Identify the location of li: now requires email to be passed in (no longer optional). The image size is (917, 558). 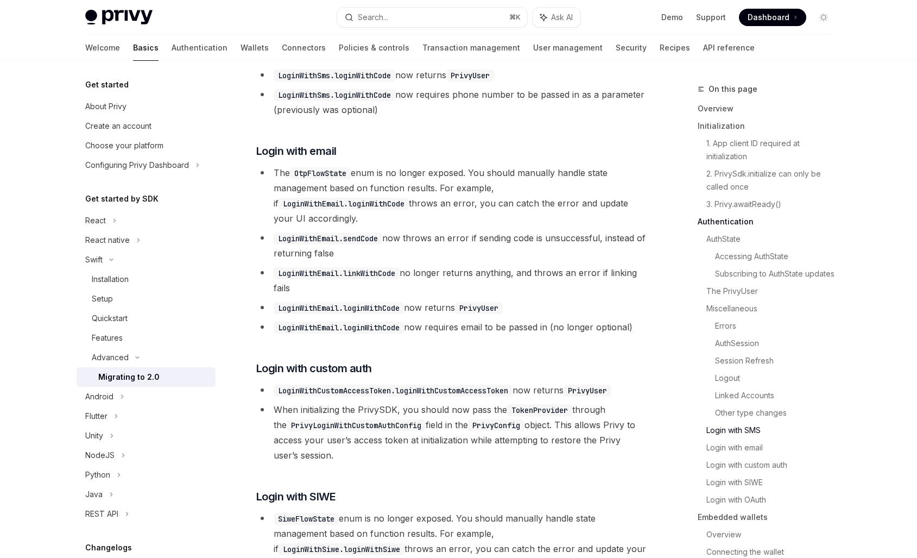
(452, 327).